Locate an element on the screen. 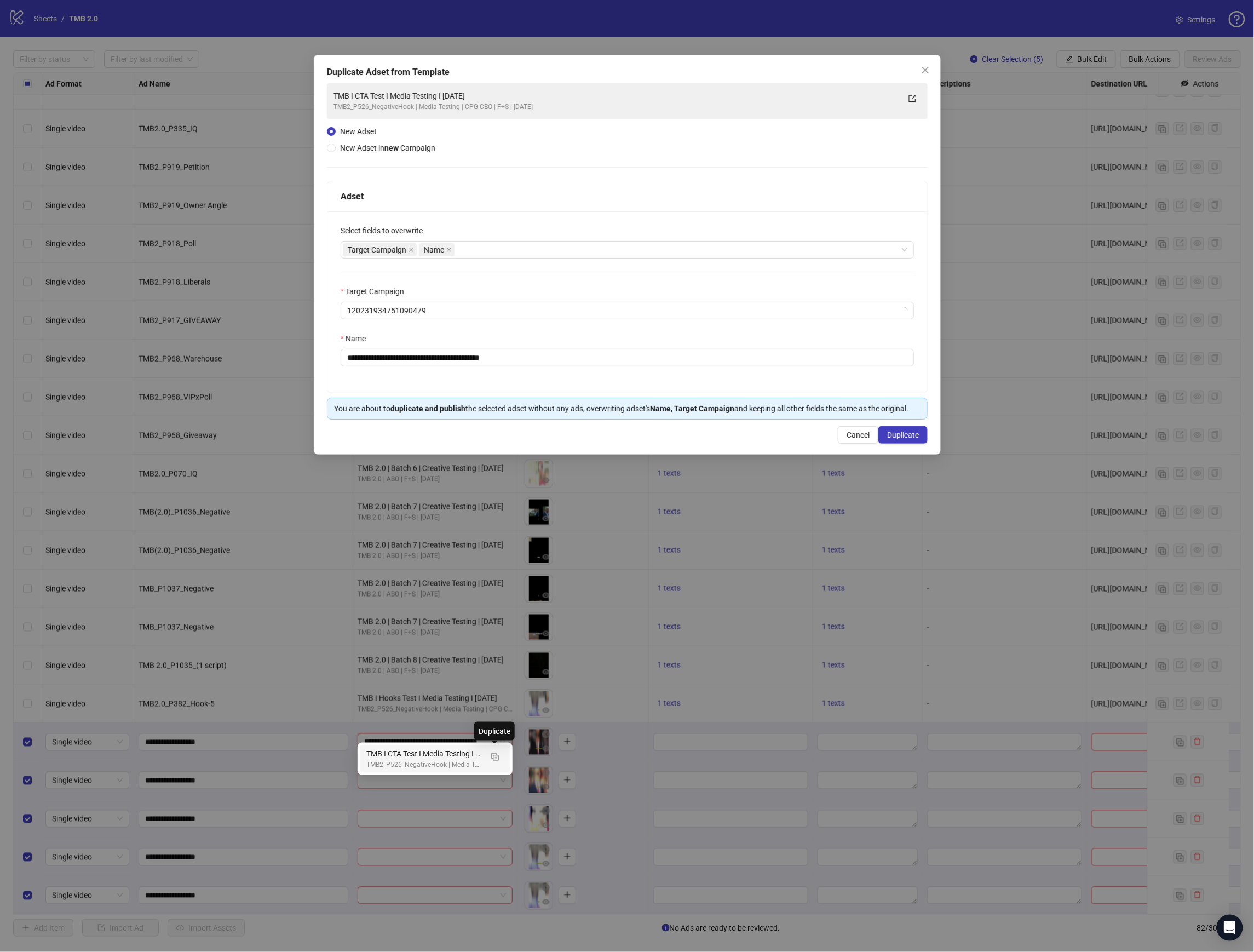 The height and width of the screenshot is (952, 1254). div: Open Intercom Messenger is located at coordinates (1230, 927).